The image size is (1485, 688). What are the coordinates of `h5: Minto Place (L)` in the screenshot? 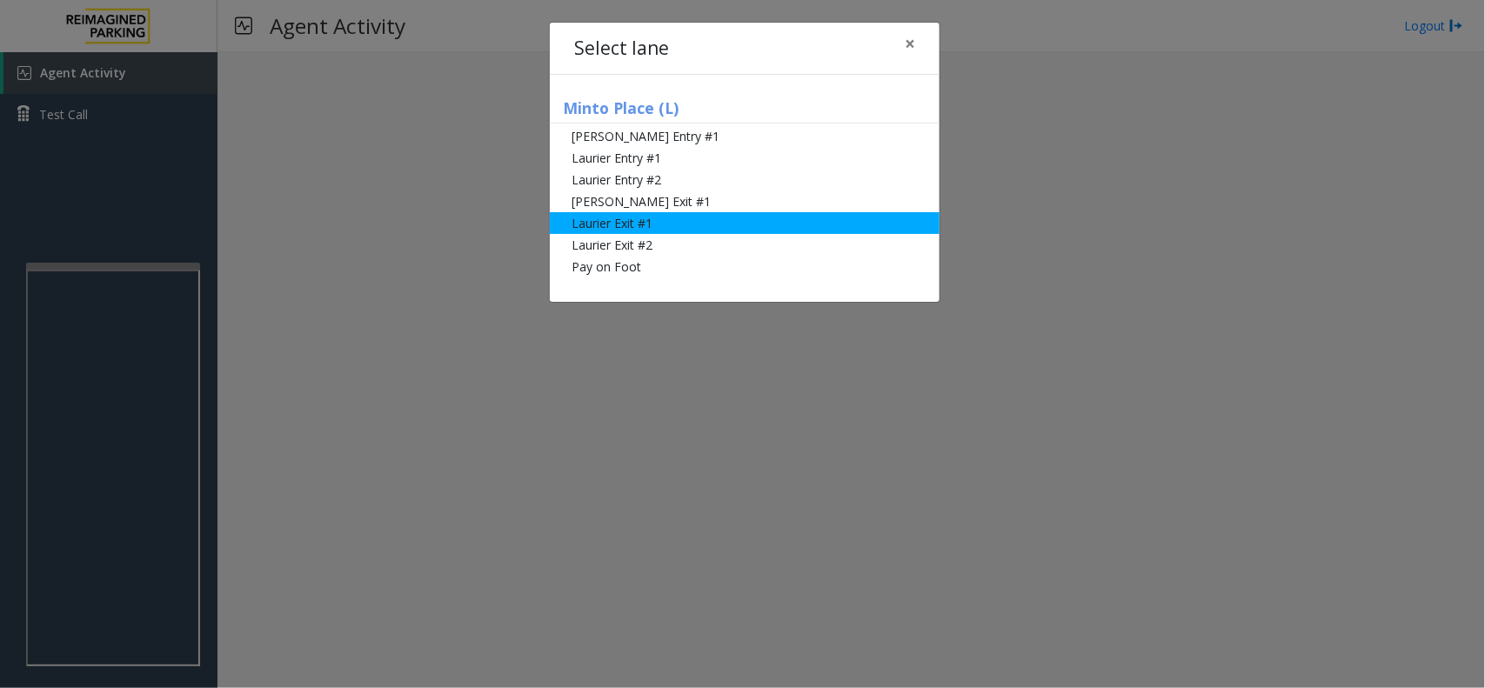 It's located at (745, 111).